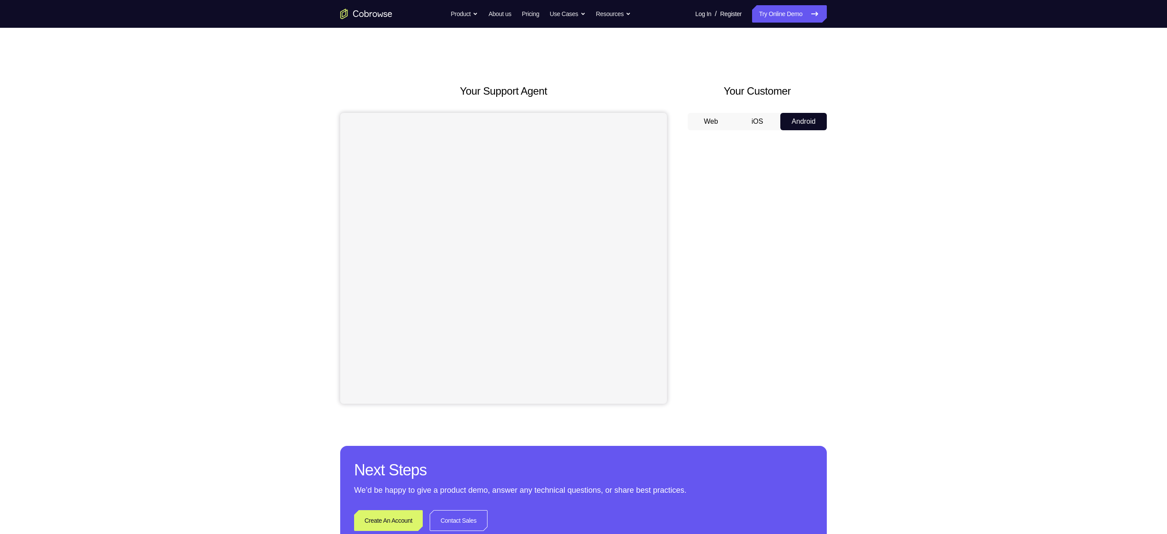 The height and width of the screenshot is (534, 1167). Describe the element at coordinates (711, 122) in the screenshot. I see `button: Web` at that location.